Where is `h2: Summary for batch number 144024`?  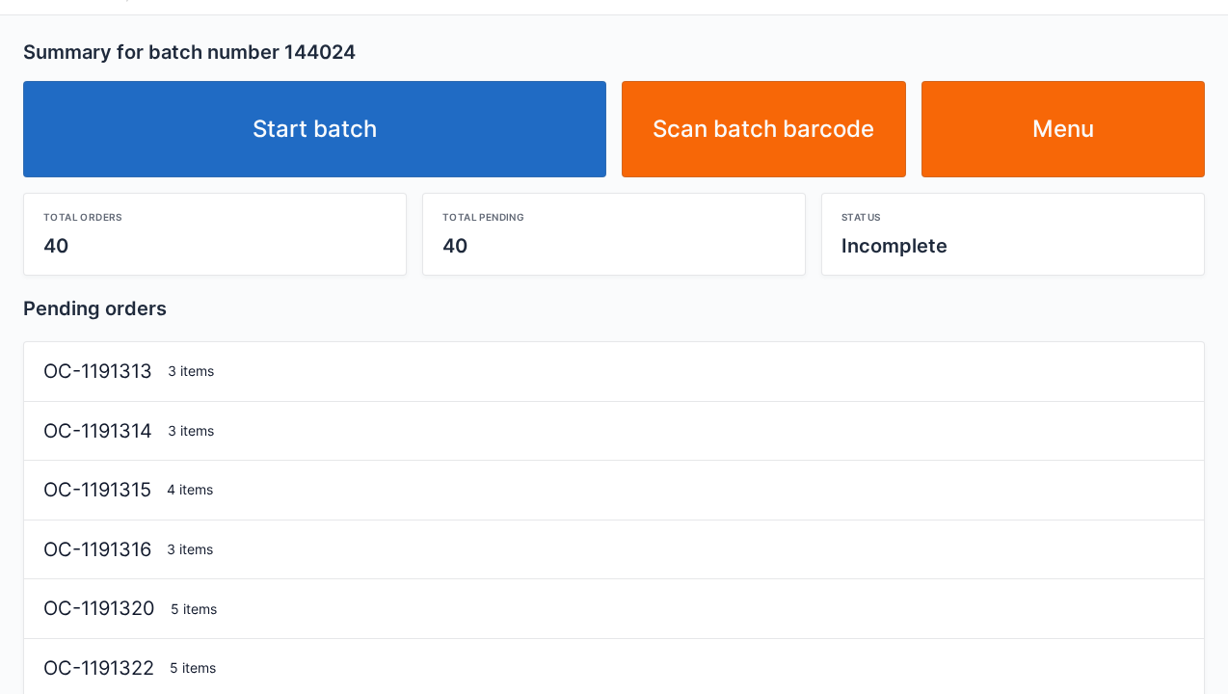 h2: Summary for batch number 144024 is located at coordinates (614, 52).